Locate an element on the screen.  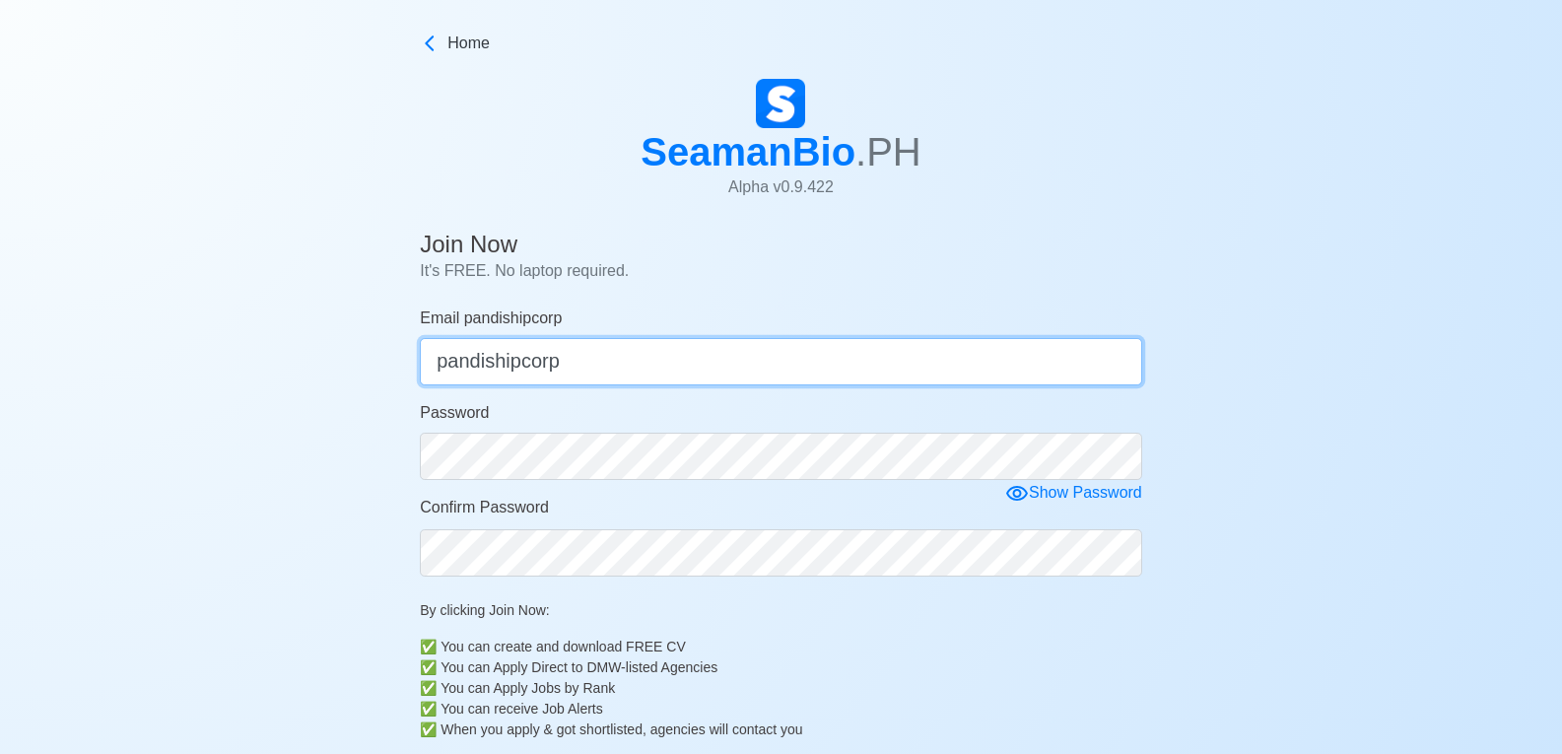
a: SeamanBio.PHAlpha v0.9.422 is located at coordinates (780, 147).